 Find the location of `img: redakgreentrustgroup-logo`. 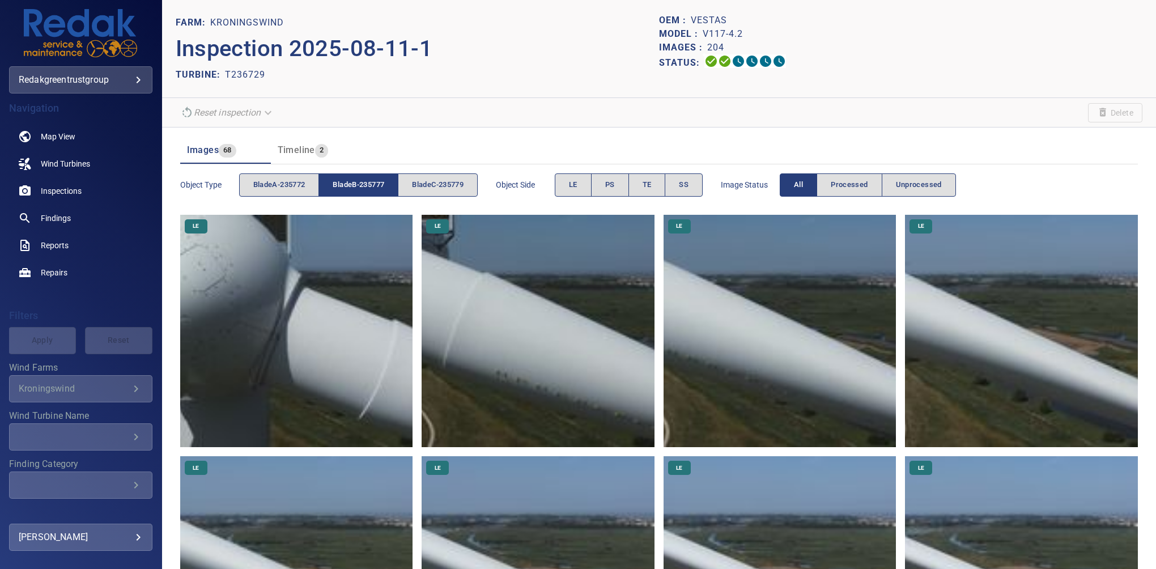

img: redakgreentrustgroup-logo is located at coordinates (80, 33).